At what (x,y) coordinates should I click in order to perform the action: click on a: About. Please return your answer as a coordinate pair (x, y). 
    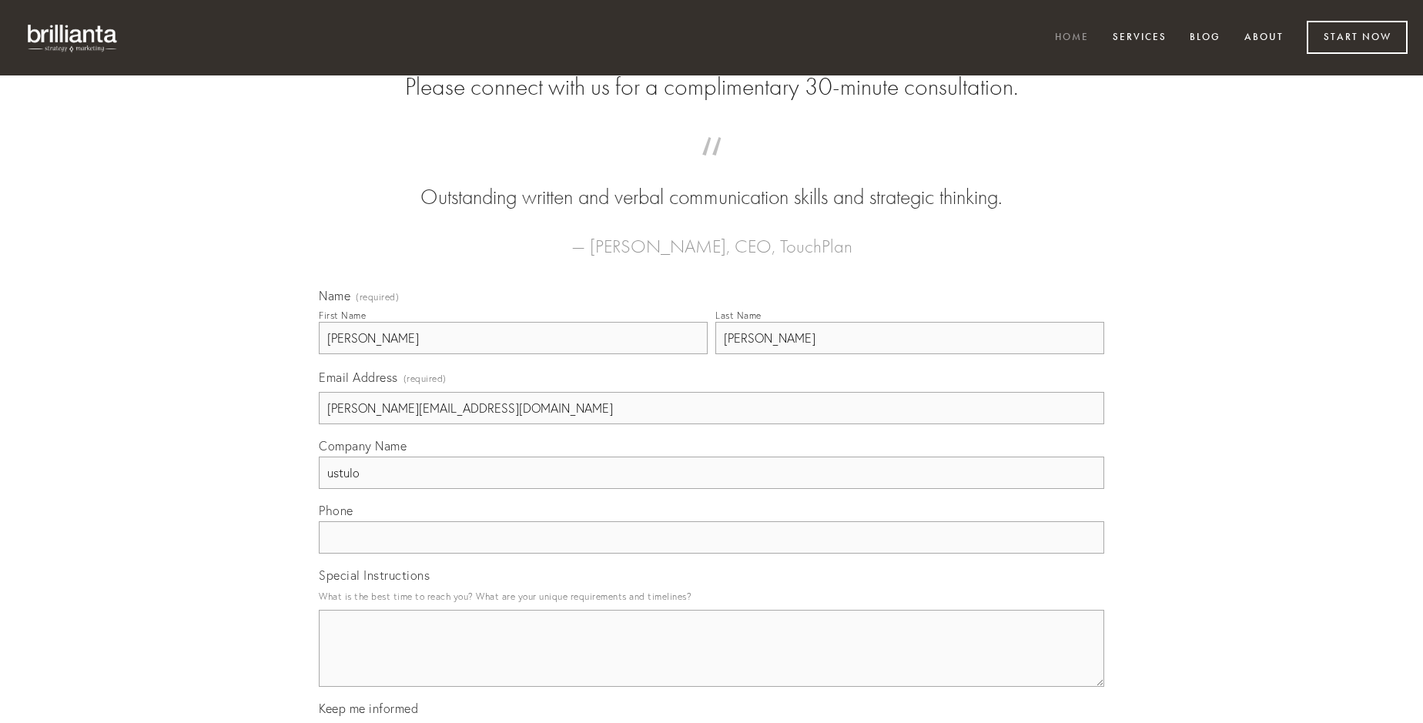
    Looking at the image, I should click on (1264, 38).